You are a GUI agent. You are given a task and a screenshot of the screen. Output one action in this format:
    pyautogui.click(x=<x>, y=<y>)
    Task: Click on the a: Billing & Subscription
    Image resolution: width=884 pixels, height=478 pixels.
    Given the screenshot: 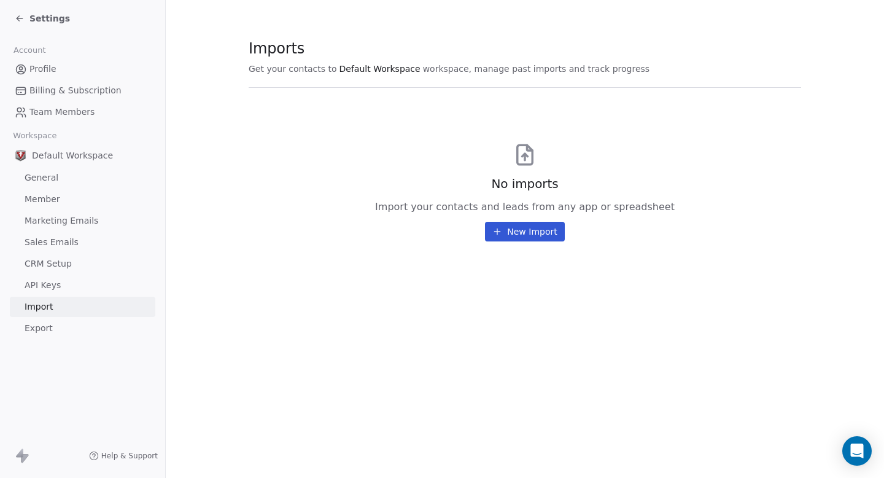 What is the action you would take?
    pyautogui.click(x=82, y=90)
    